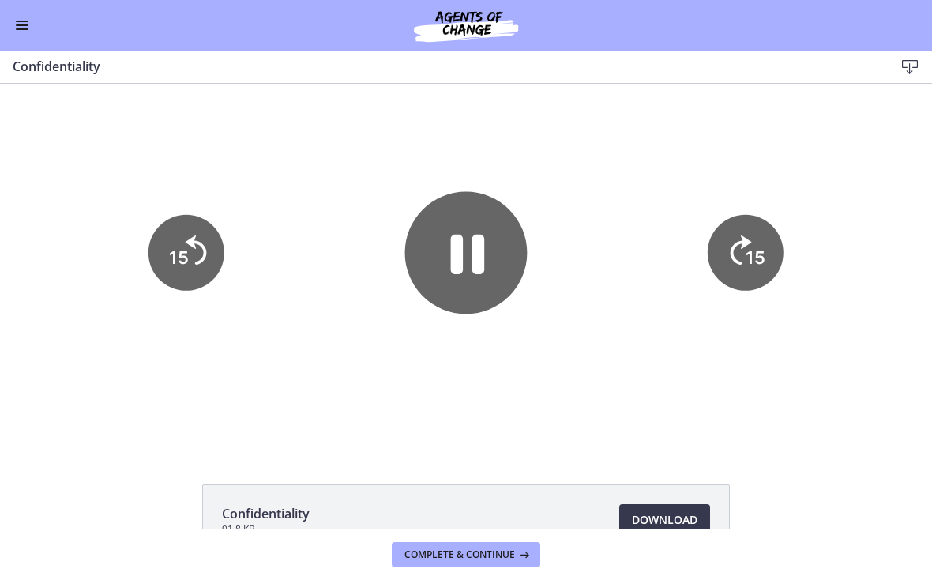 The width and height of the screenshot is (932, 580). I want to click on button: Complete & continue, so click(466, 554).